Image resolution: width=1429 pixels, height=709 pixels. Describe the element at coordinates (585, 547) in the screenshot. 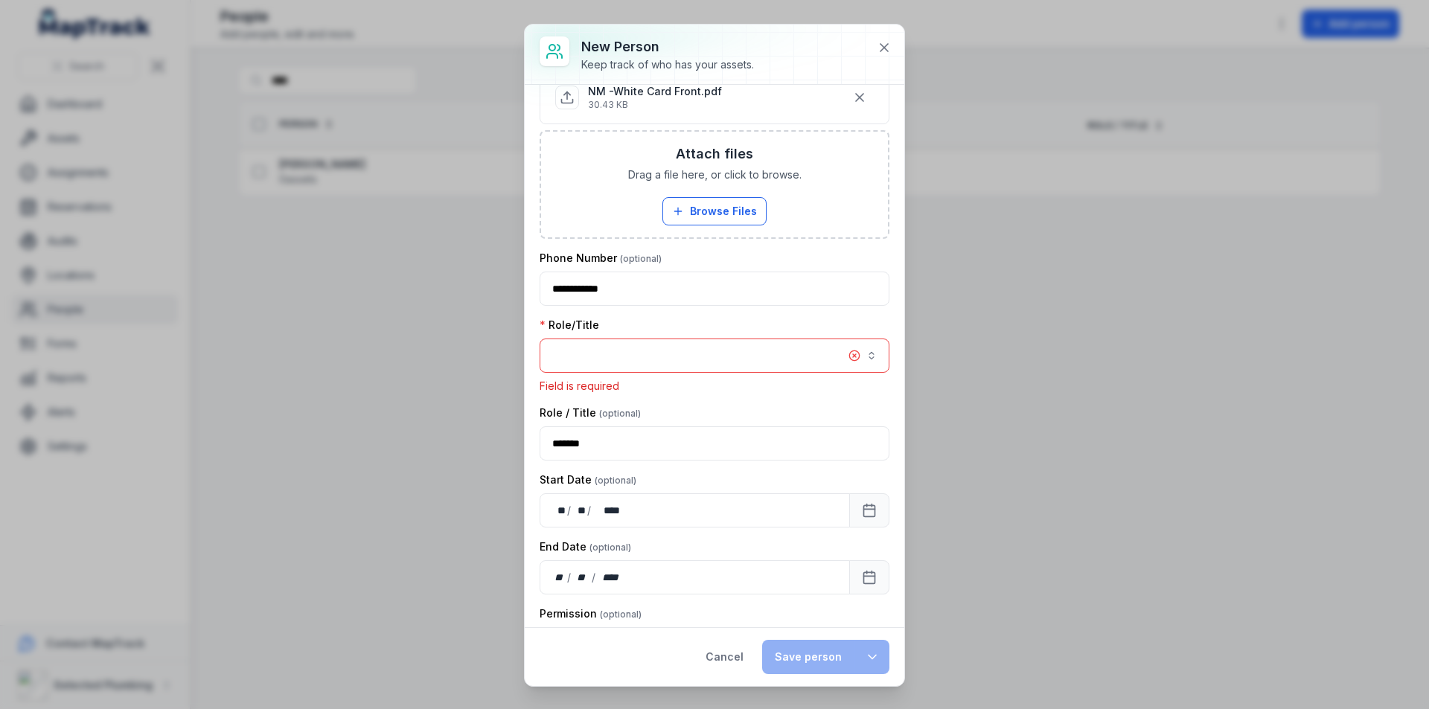

I see `label: End Date` at that location.